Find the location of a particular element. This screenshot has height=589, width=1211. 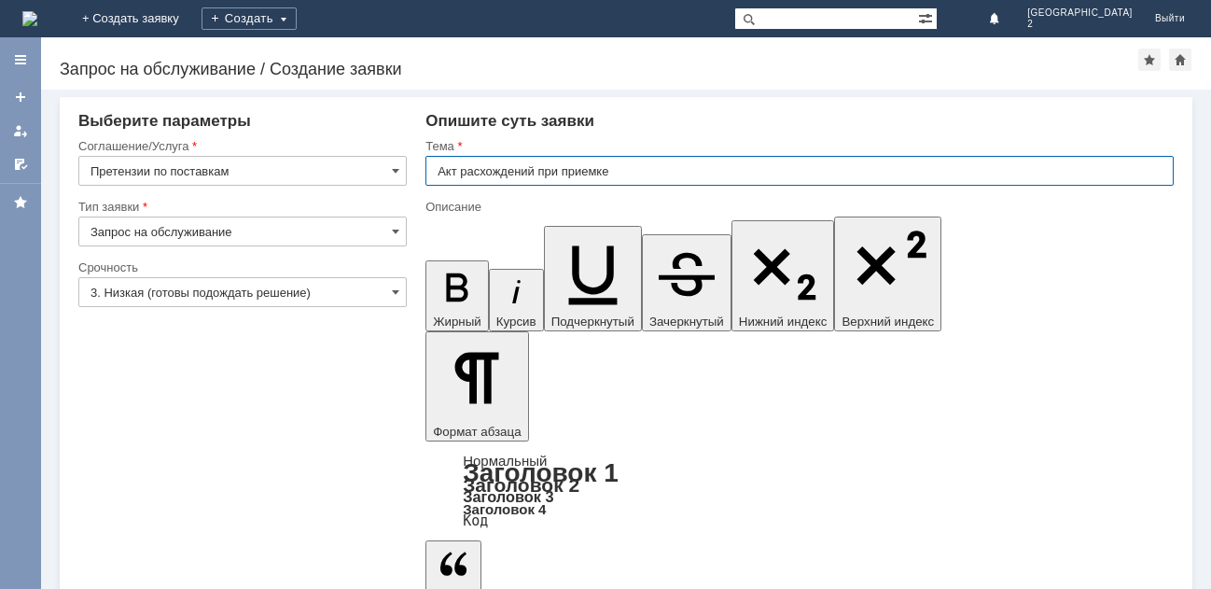

span: Нижний индекс is located at coordinates (783, 321).